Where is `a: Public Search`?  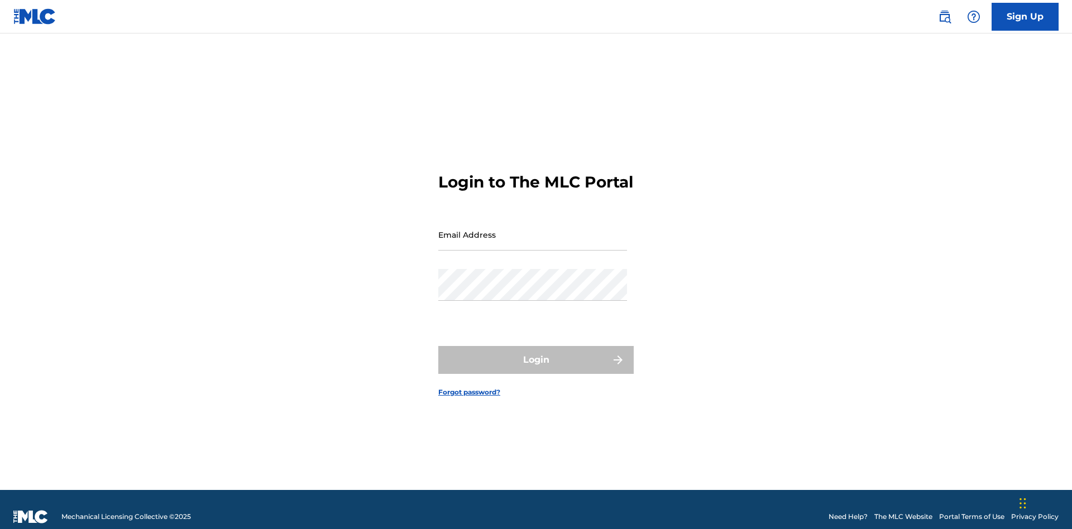
a: Public Search is located at coordinates (945, 17).